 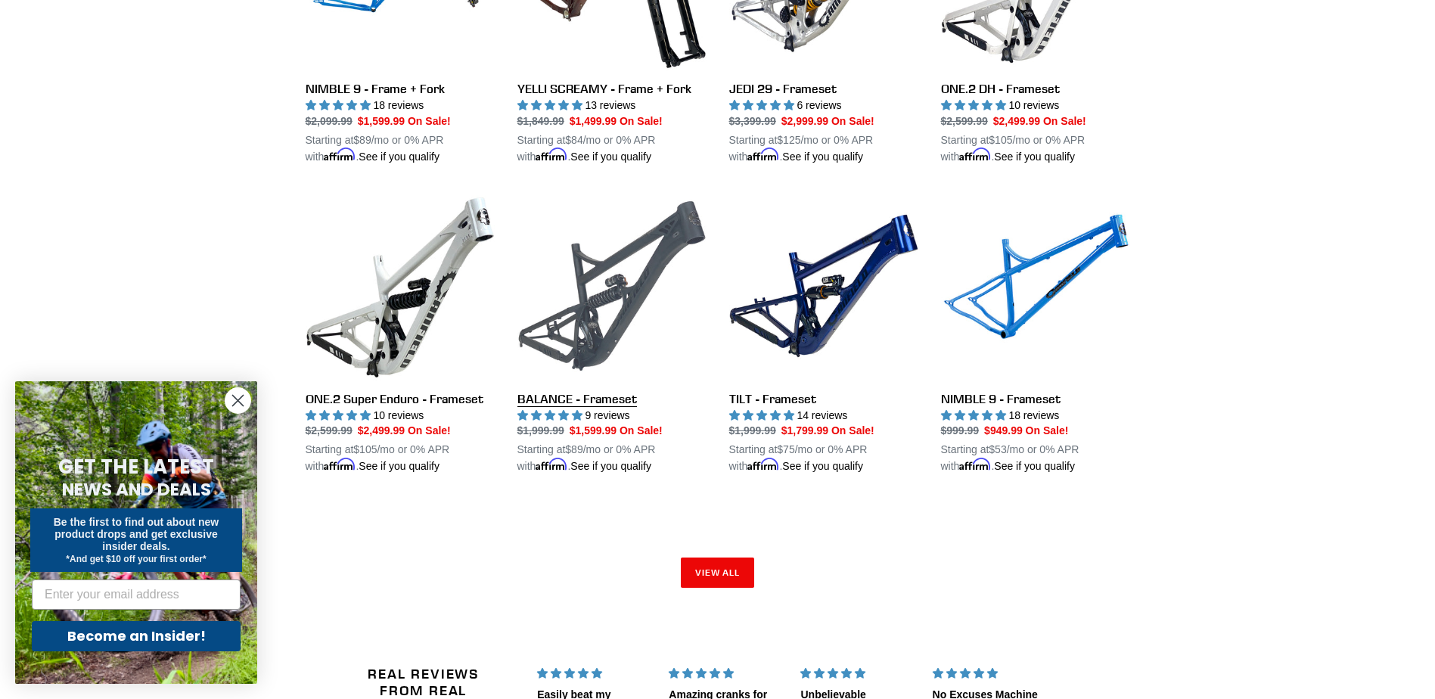 I want to click on span: GET THE LATEST, so click(x=136, y=467).